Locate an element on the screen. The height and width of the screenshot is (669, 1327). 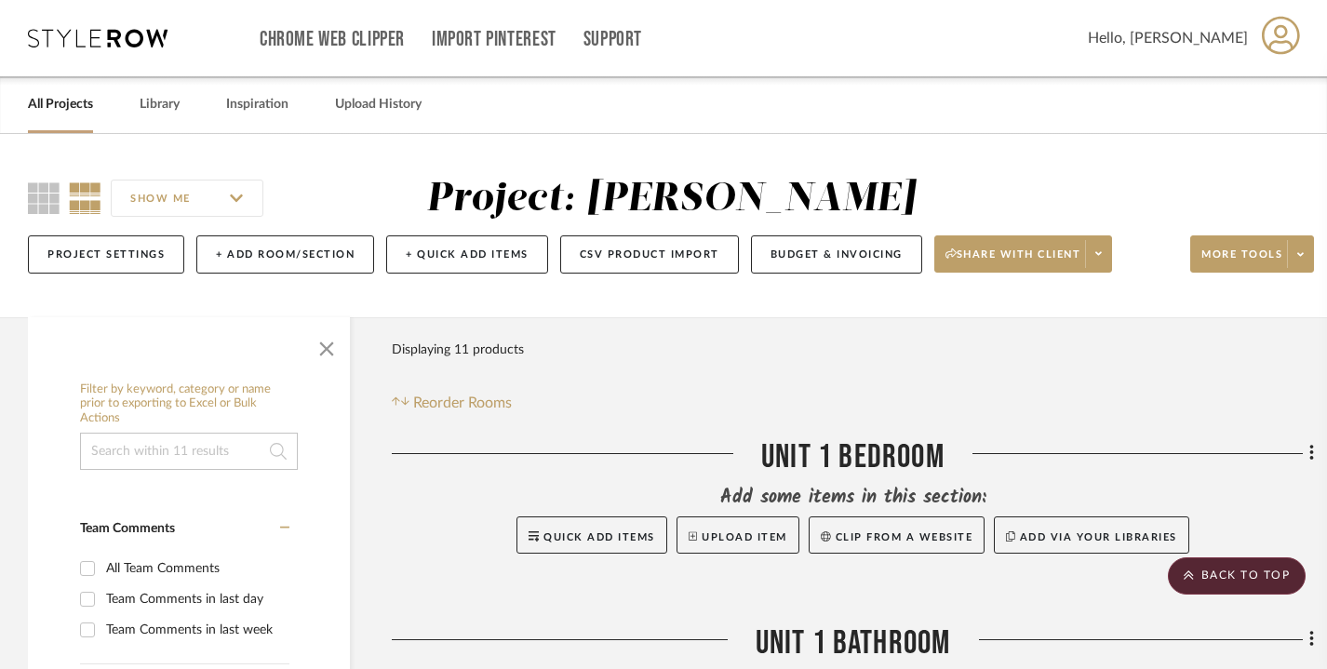
a: Chrome Web Clipper is located at coordinates (332, 39).